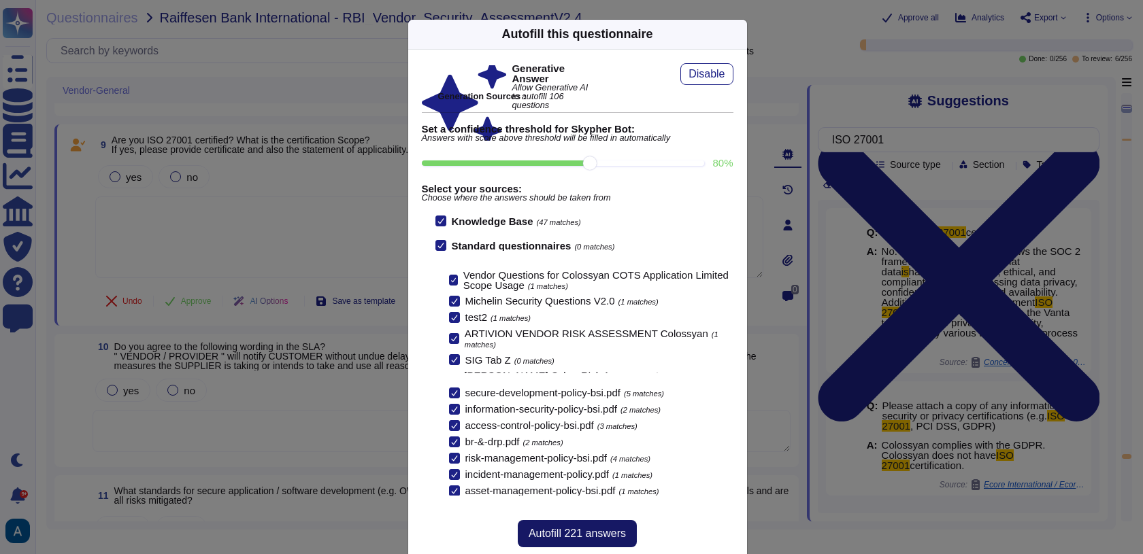  I want to click on span: test2, so click(476, 317).